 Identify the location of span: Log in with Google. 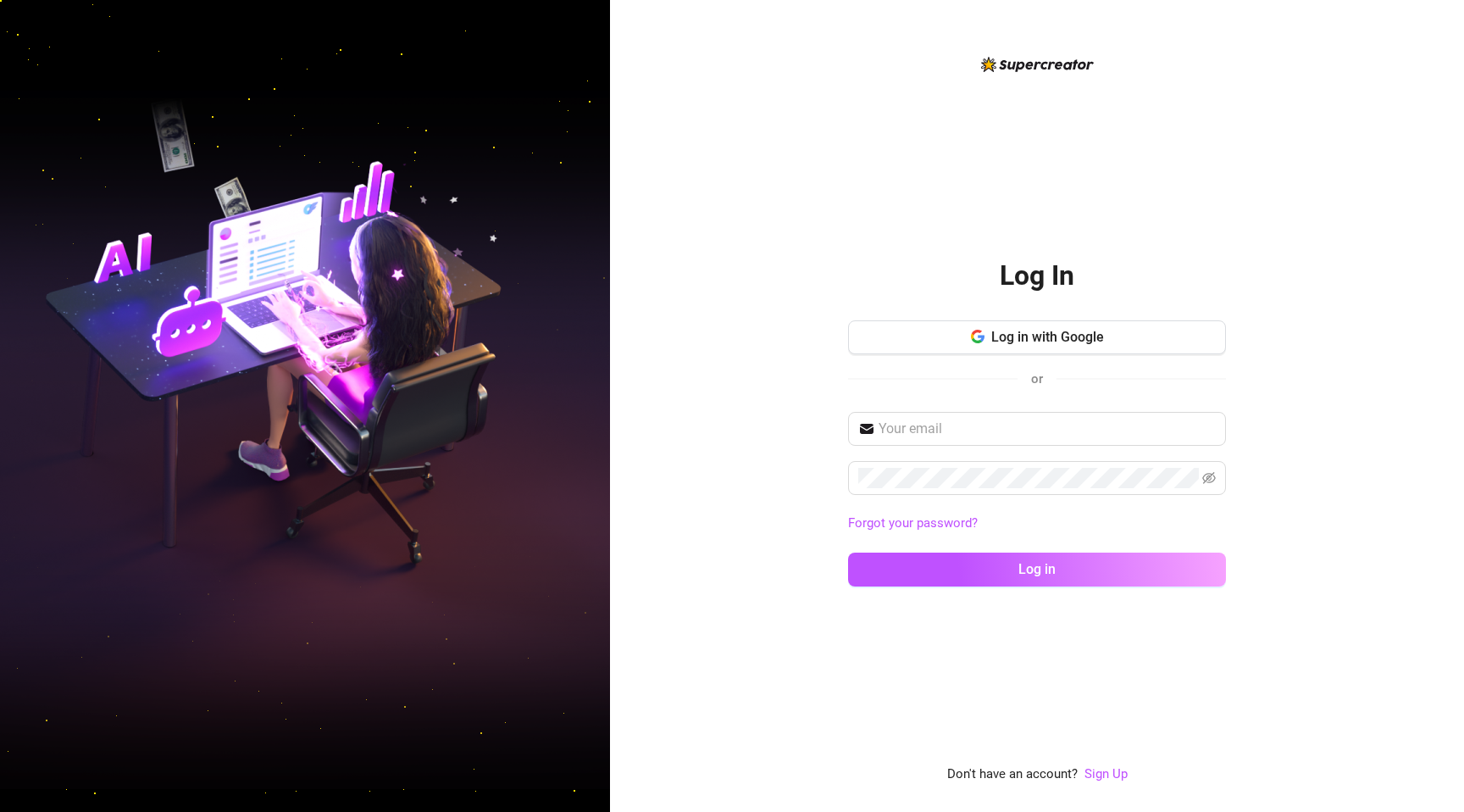
(1048, 337).